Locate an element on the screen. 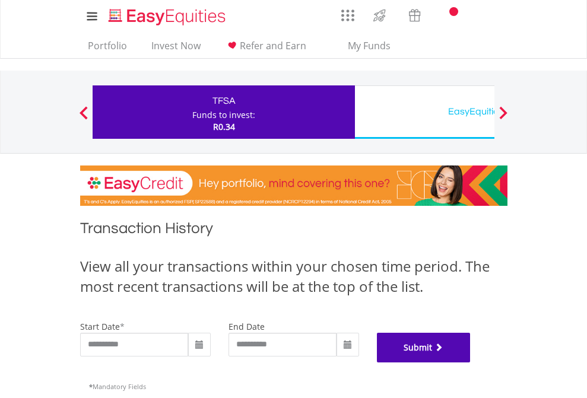 Image resolution: width=587 pixels, height=398 pixels. span: Refer and Earn is located at coordinates (273, 46).